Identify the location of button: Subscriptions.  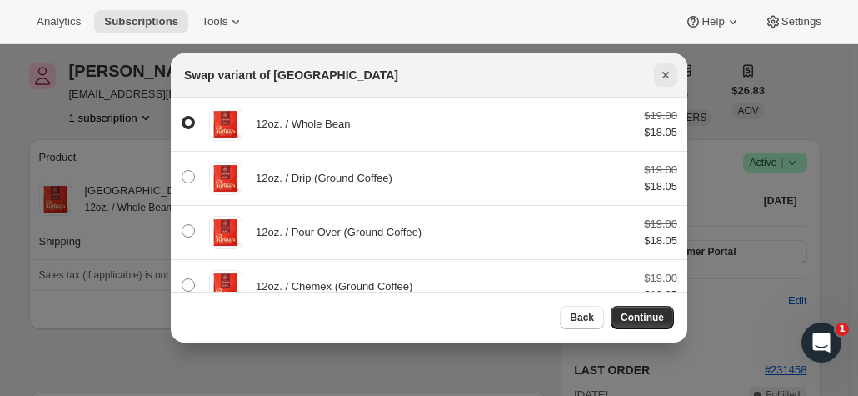
(141, 22).